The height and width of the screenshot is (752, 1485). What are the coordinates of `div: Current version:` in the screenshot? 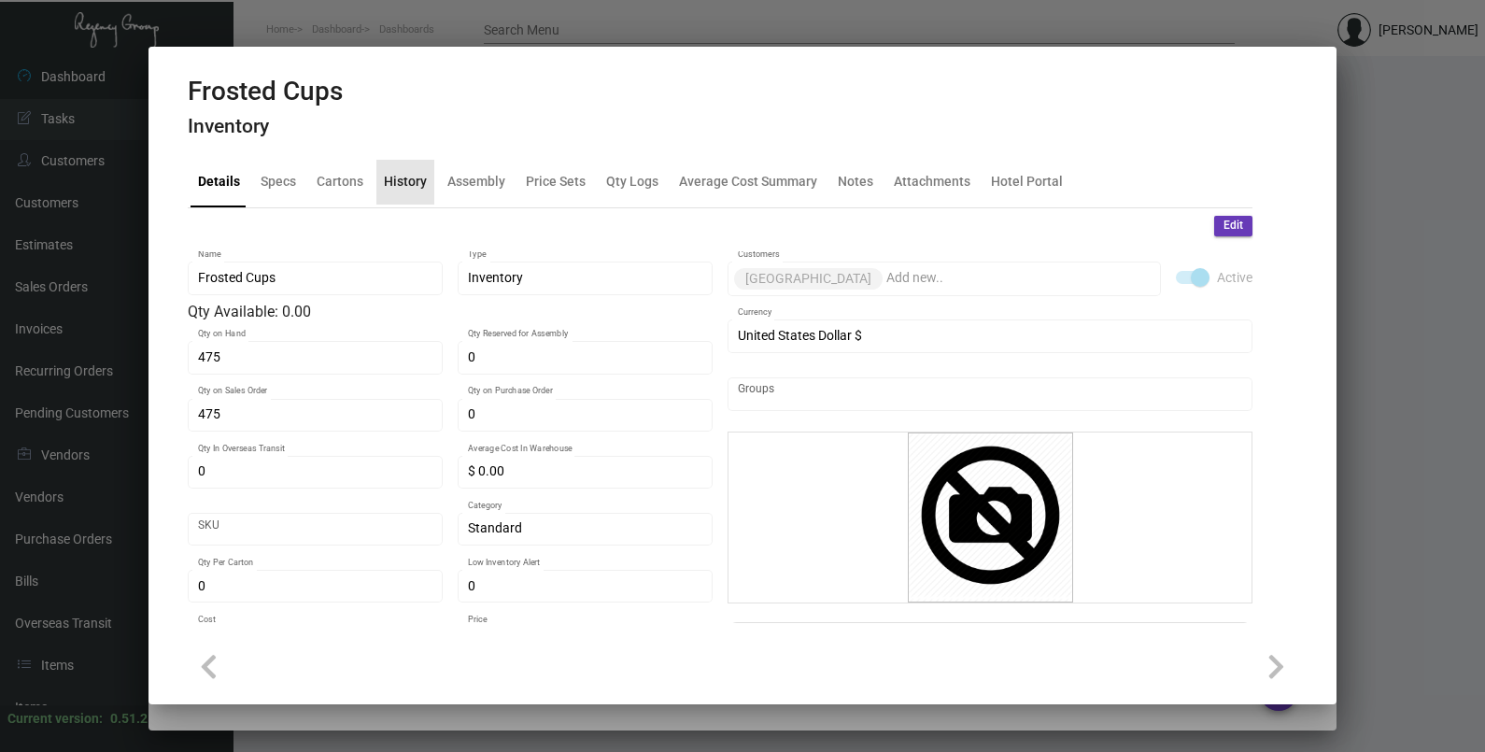 It's located at (55, 718).